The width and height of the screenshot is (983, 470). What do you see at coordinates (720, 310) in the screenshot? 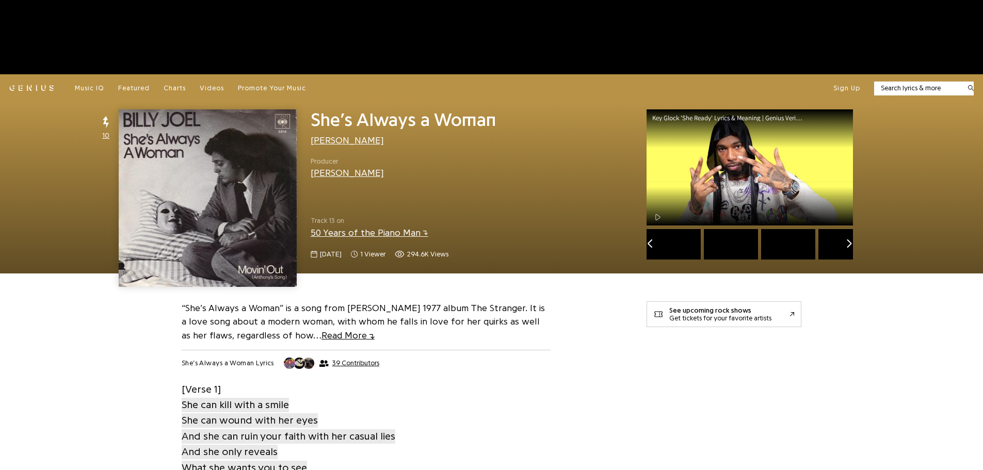
I see `div: See upcoming rock shows` at bounding box center [720, 310].